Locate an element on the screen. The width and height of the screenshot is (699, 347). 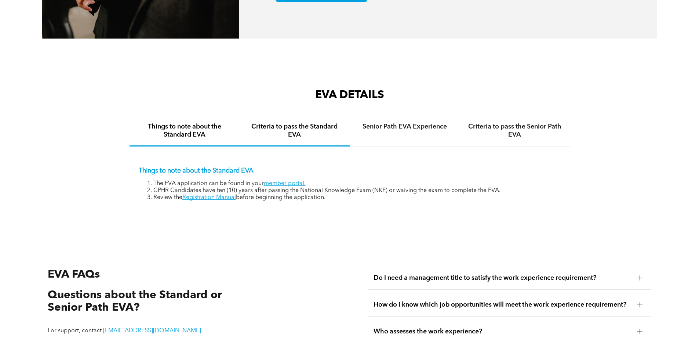
span: Questions about the Standard or Senior Path EVA? is located at coordinates (135, 301).